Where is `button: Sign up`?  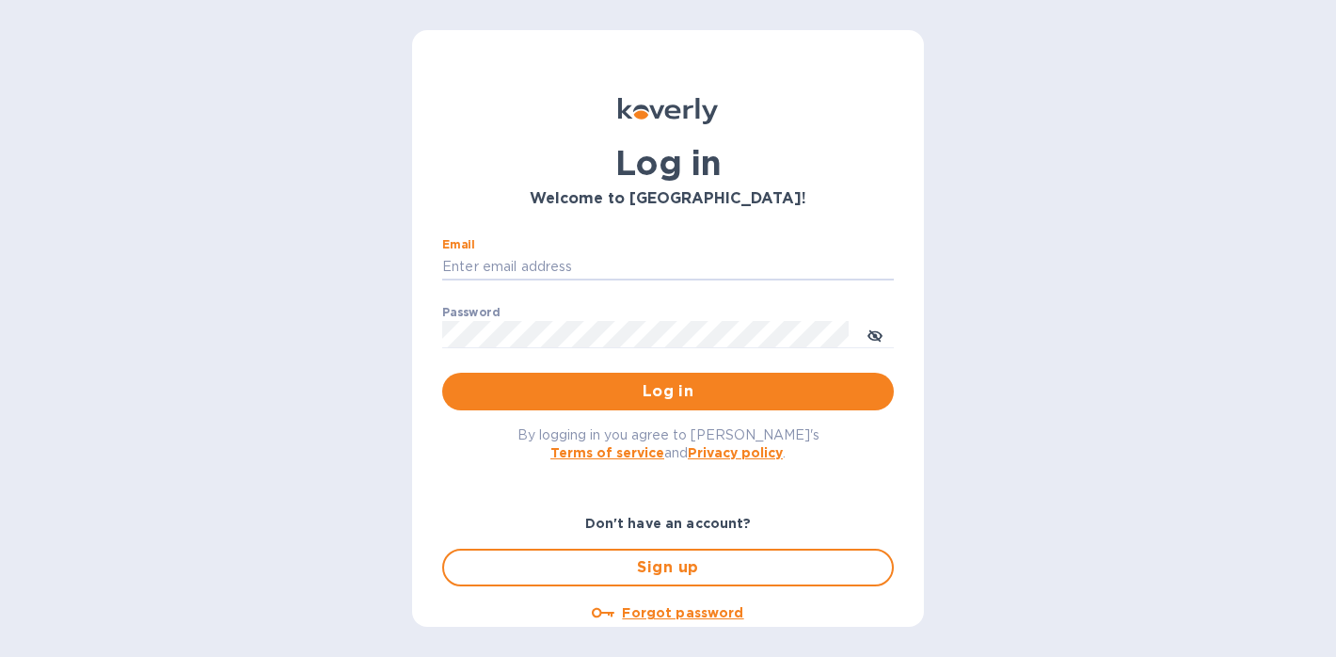 button: Sign up is located at coordinates (668, 567).